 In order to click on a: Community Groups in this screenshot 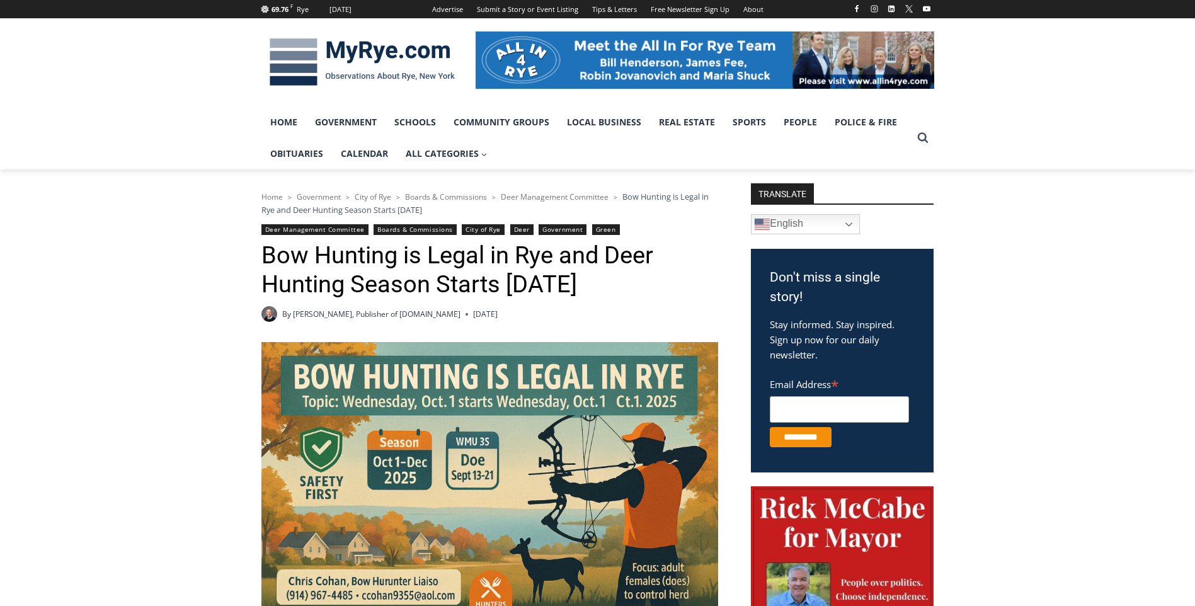, I will do `click(501, 122)`.